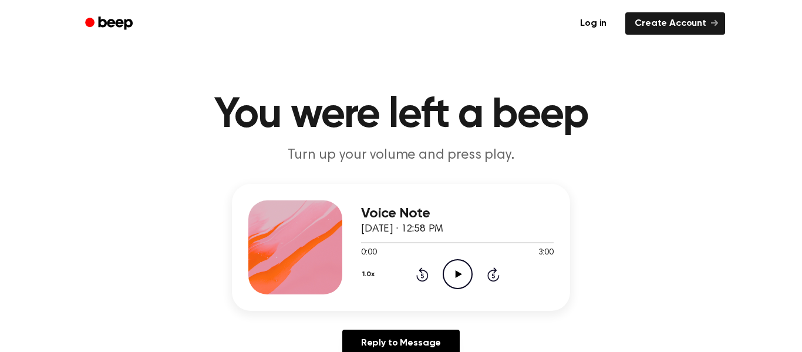  I want to click on a: Log in, so click(593, 23).